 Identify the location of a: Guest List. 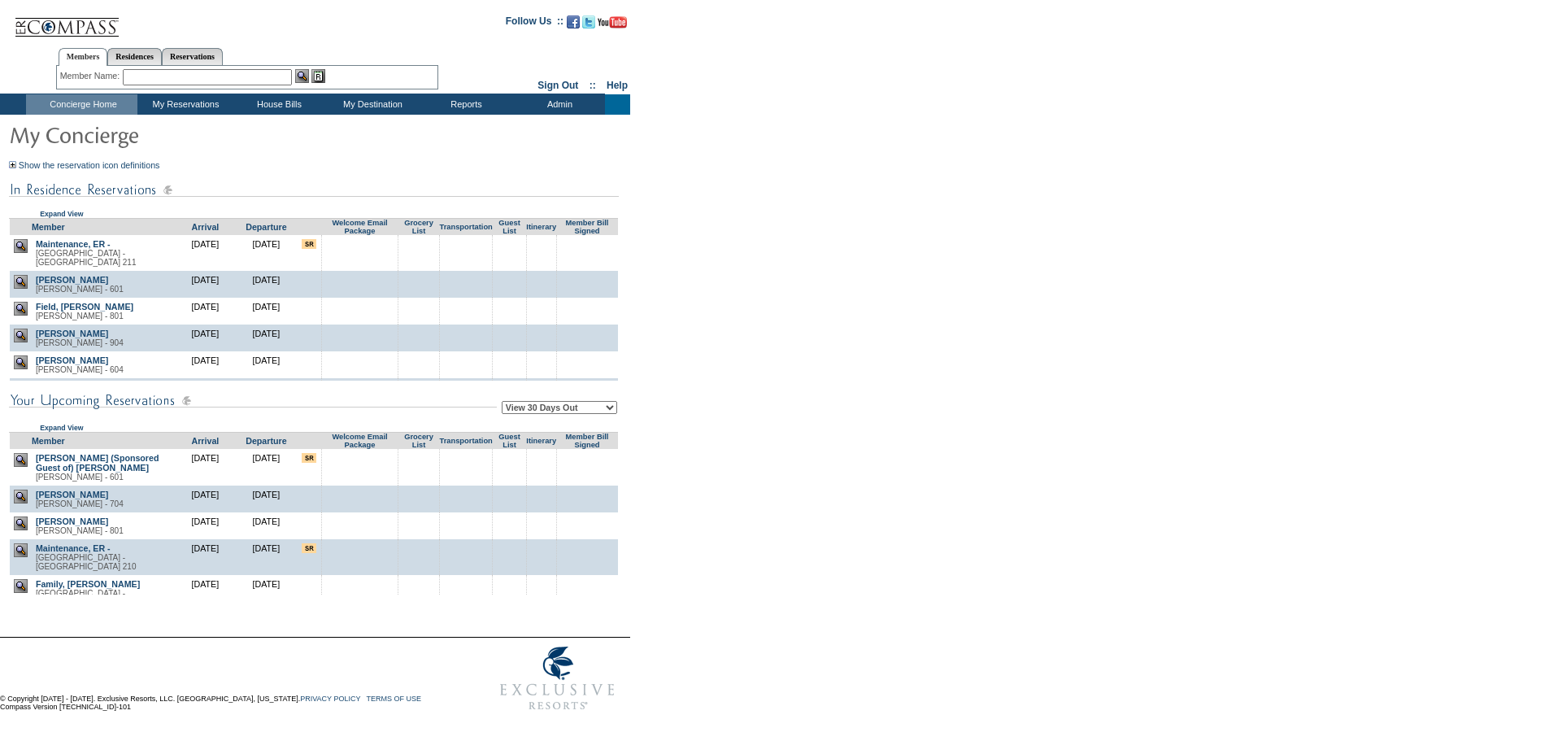
(509, 227).